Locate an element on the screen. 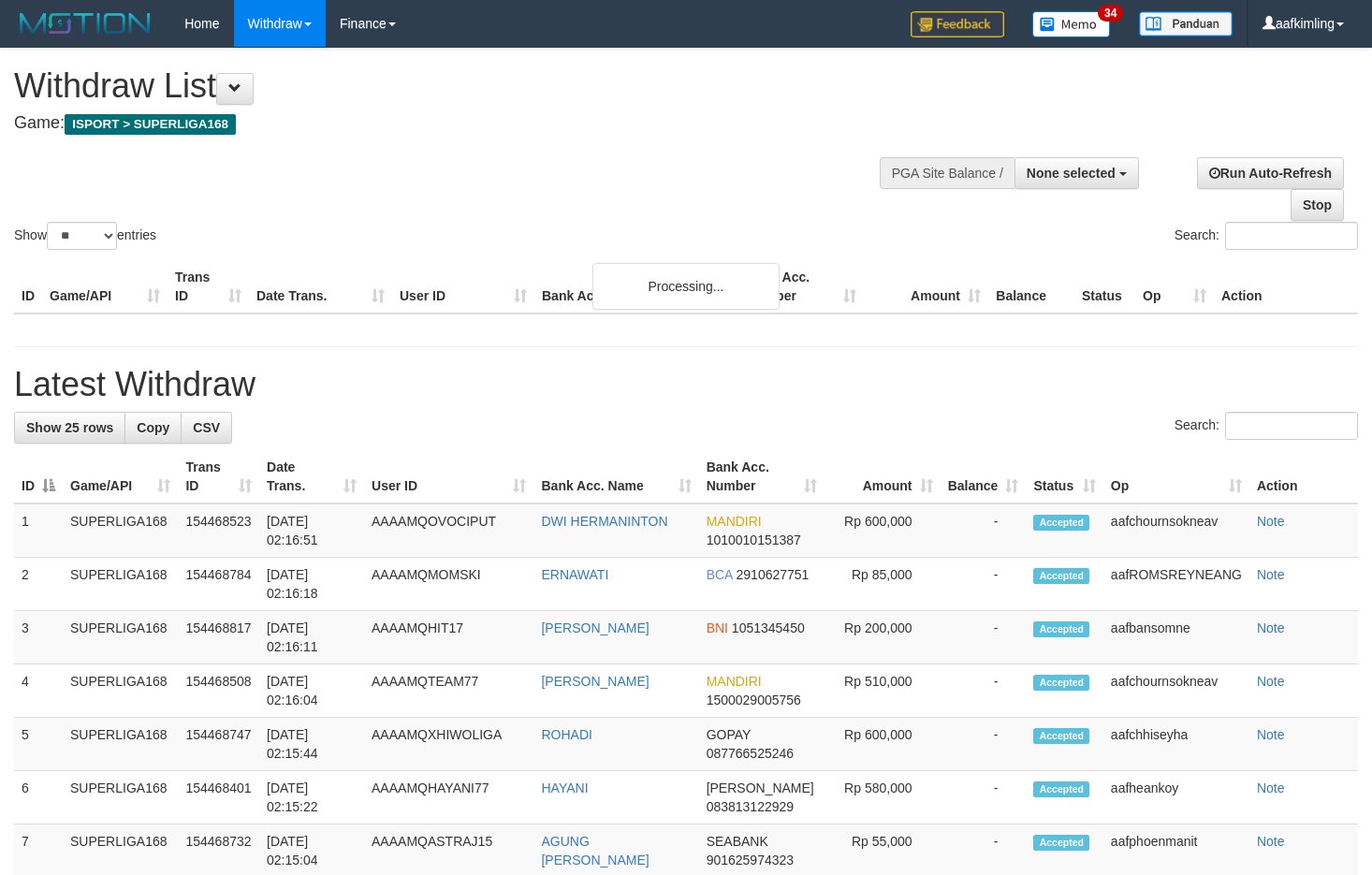 Image resolution: width=1372 pixels, height=875 pixels. span: BNI is located at coordinates (717, 628).